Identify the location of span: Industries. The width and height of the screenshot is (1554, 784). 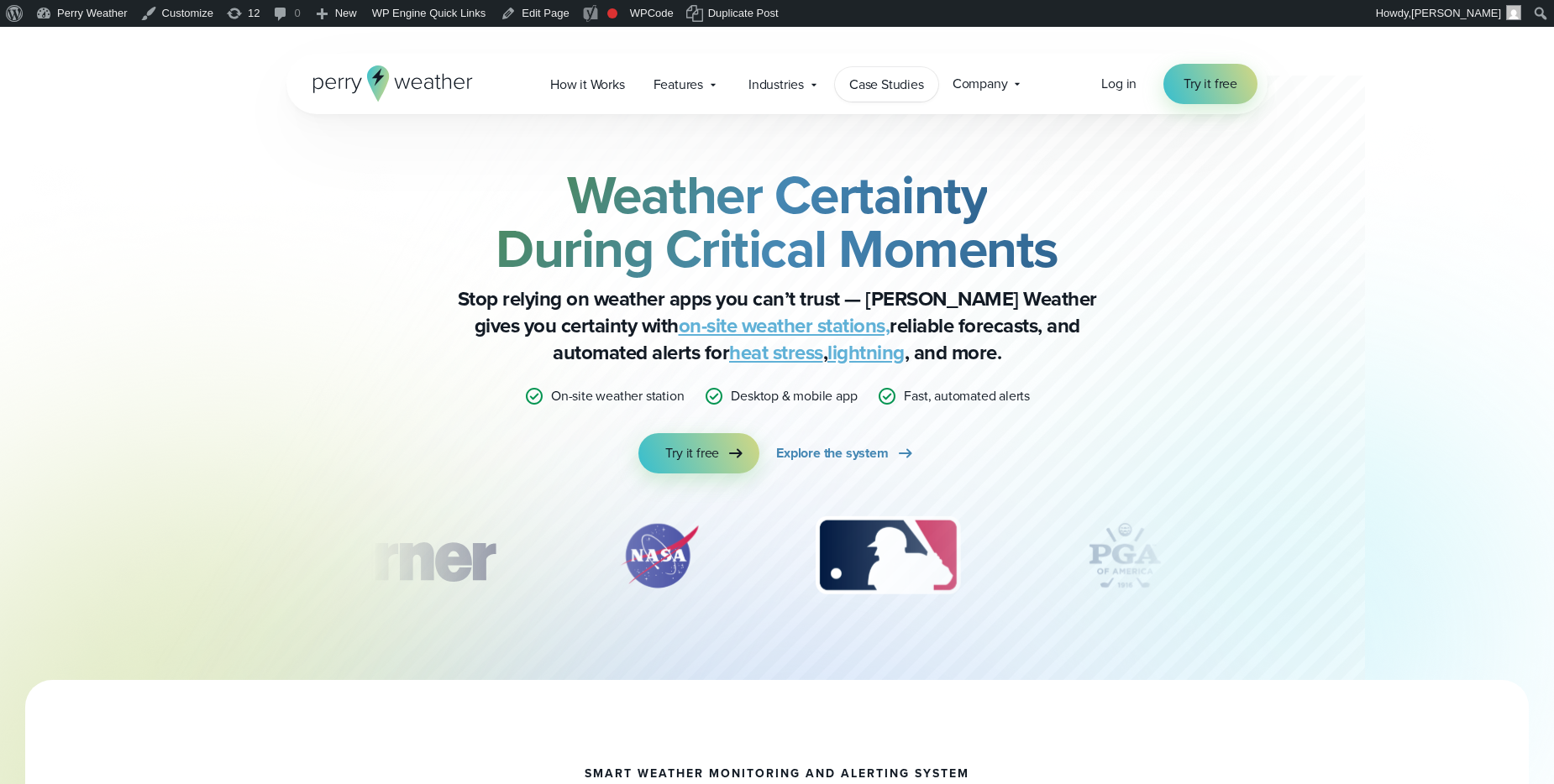
(777, 85).